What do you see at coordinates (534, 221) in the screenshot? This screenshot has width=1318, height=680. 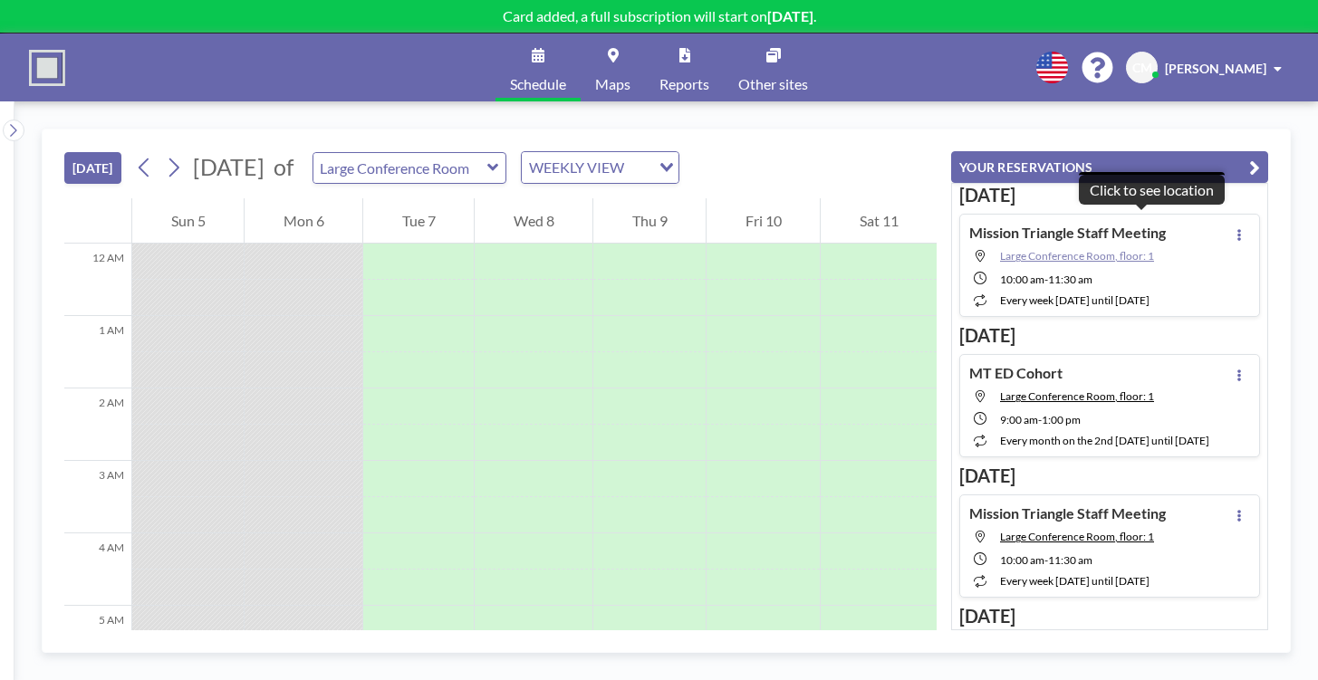 I see `div: Wed 8` at bounding box center [534, 221].